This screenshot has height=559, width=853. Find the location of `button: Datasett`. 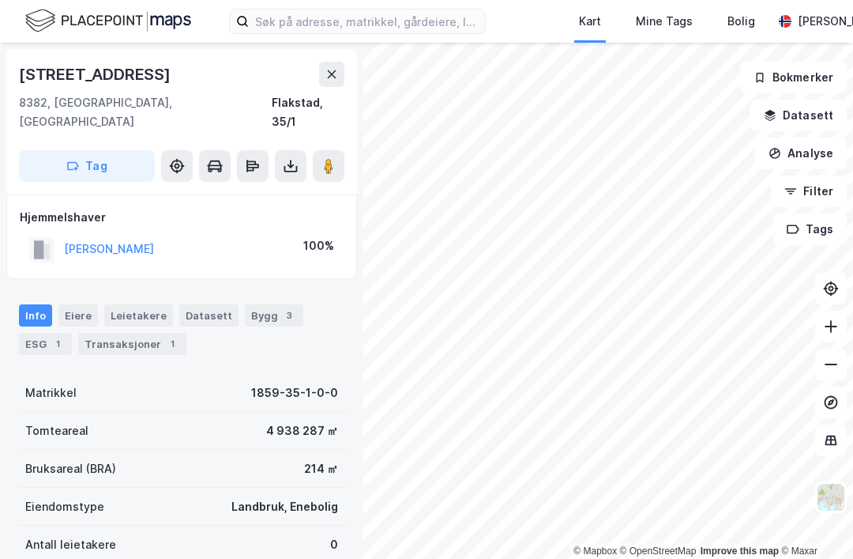

button: Datasett is located at coordinates (799, 115).